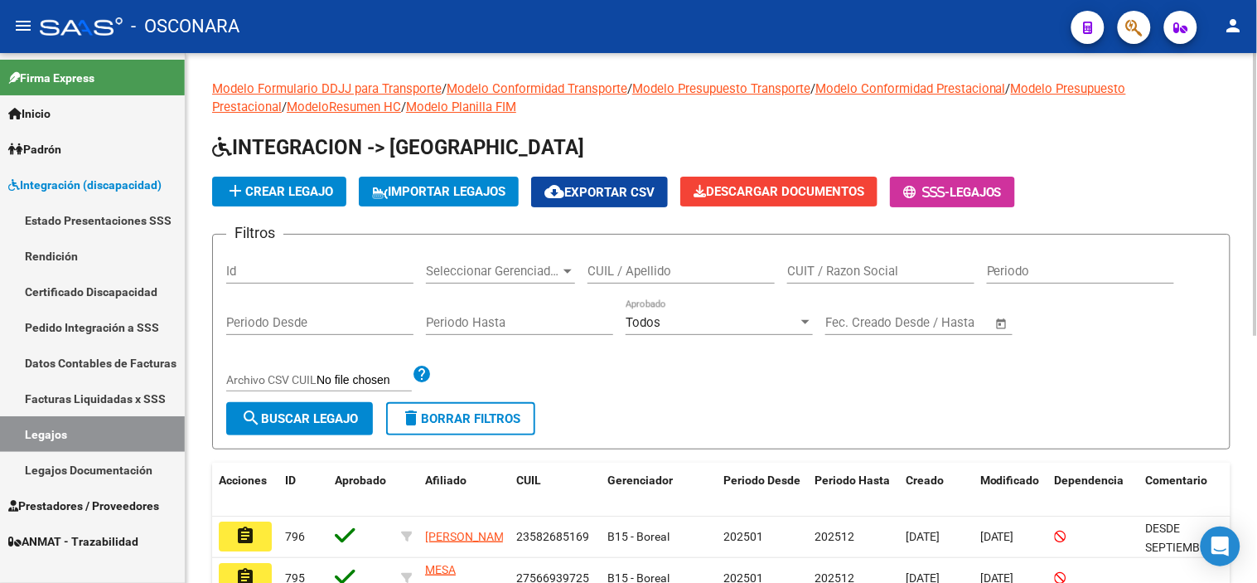  What do you see at coordinates (23, 26) in the screenshot?
I see `mat-icon: menu` at bounding box center [23, 26].